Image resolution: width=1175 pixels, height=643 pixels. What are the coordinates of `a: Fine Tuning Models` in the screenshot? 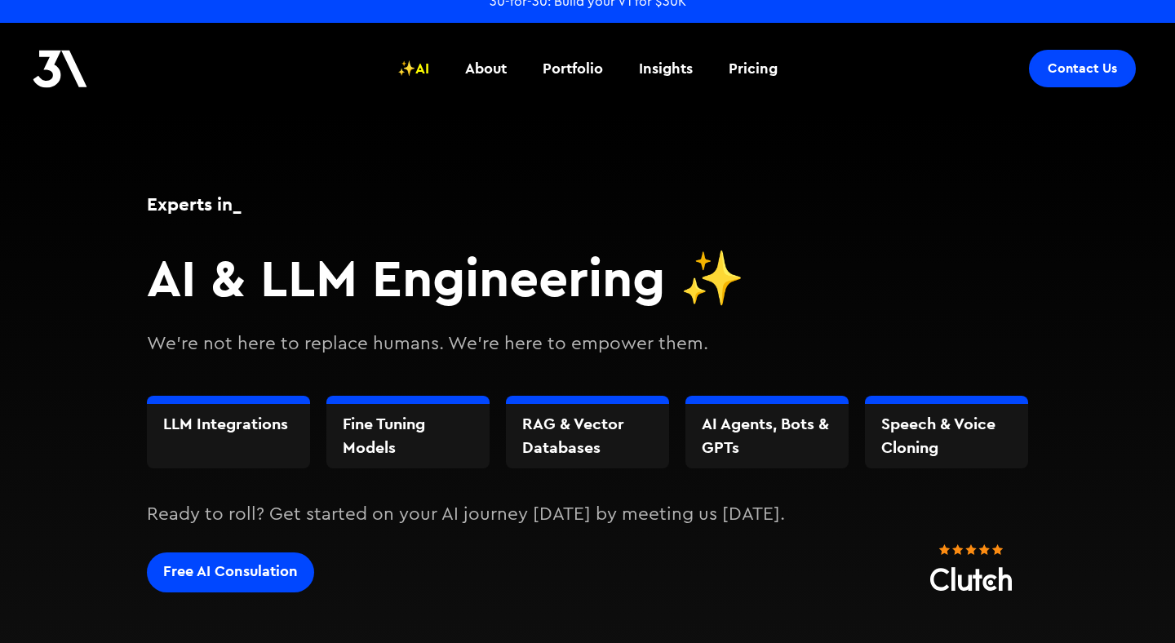 It's located at (408, 436).